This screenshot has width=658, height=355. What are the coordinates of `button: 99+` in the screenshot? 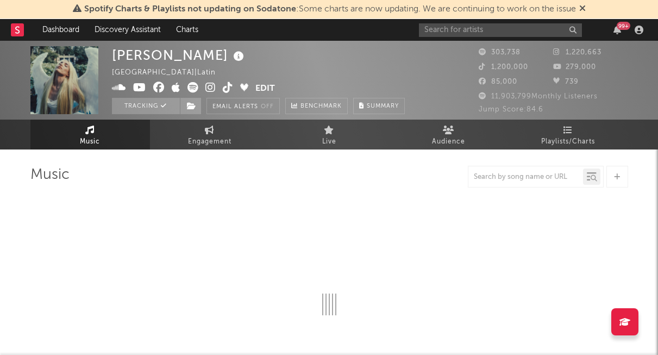 It's located at (618, 30).